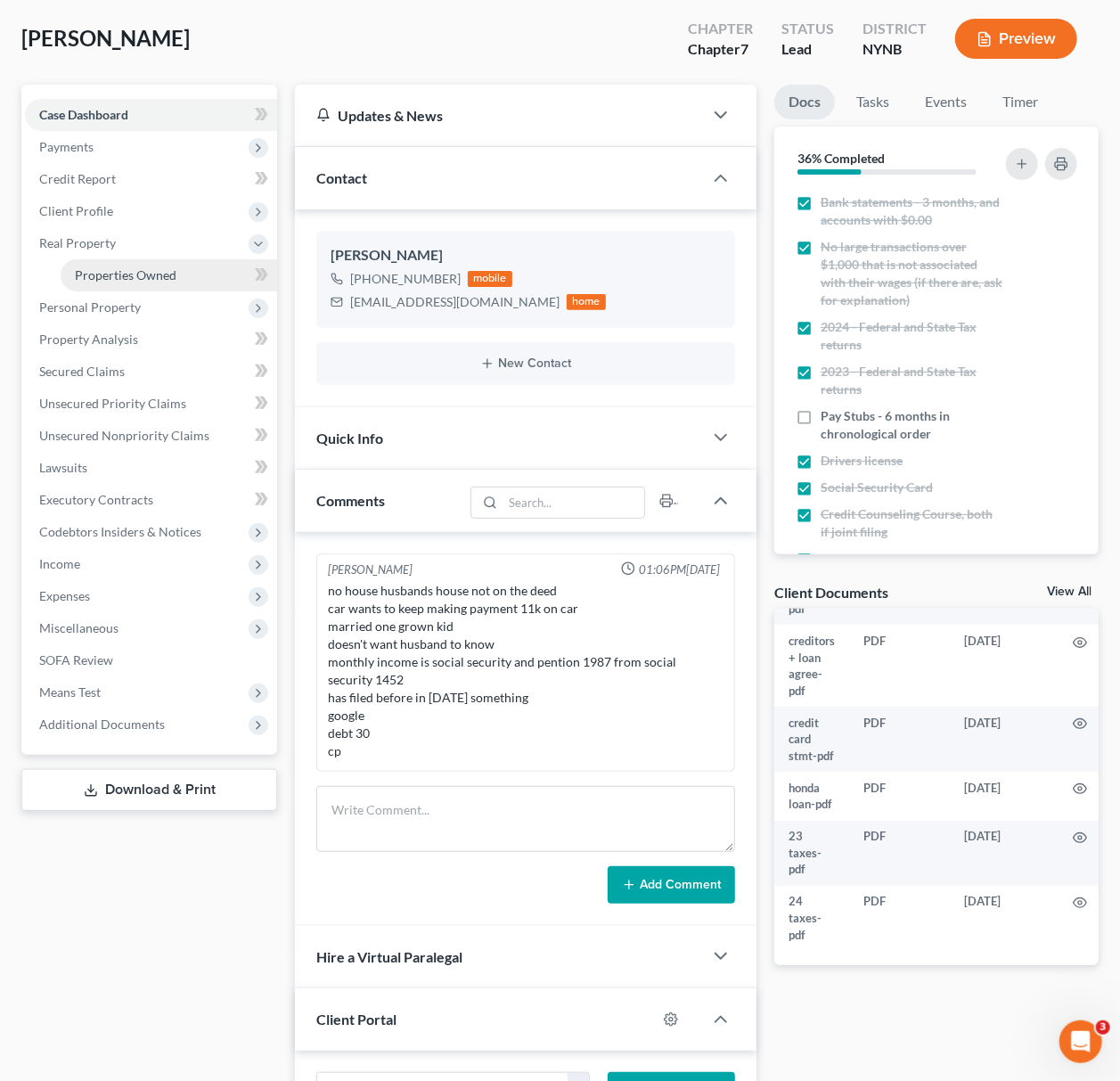 The width and height of the screenshot is (1120, 1081). Describe the element at coordinates (120, 532) in the screenshot. I see `span: Codebtors Insiders & Notices` at that location.